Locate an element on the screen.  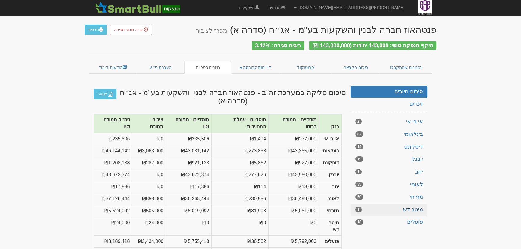
a: דיסקונט is located at coordinates (389, 147).